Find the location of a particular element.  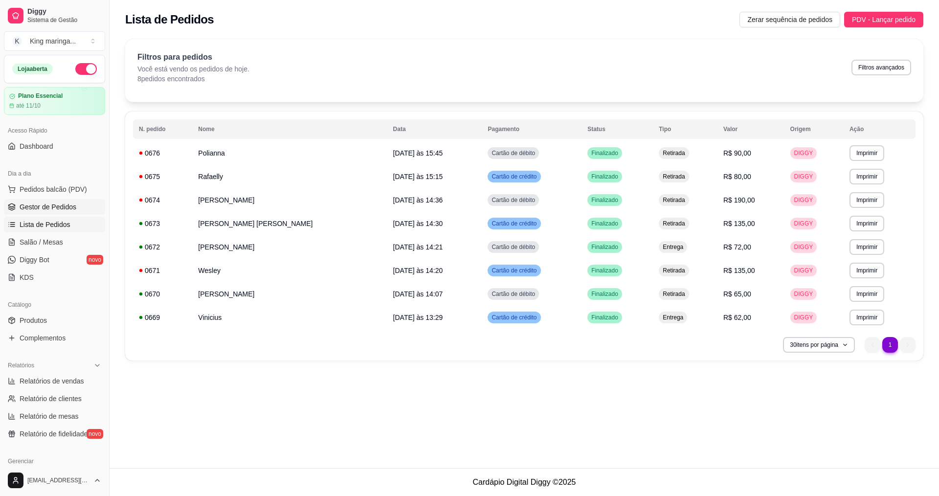

div: 0670 is located at coordinates (162, 294).